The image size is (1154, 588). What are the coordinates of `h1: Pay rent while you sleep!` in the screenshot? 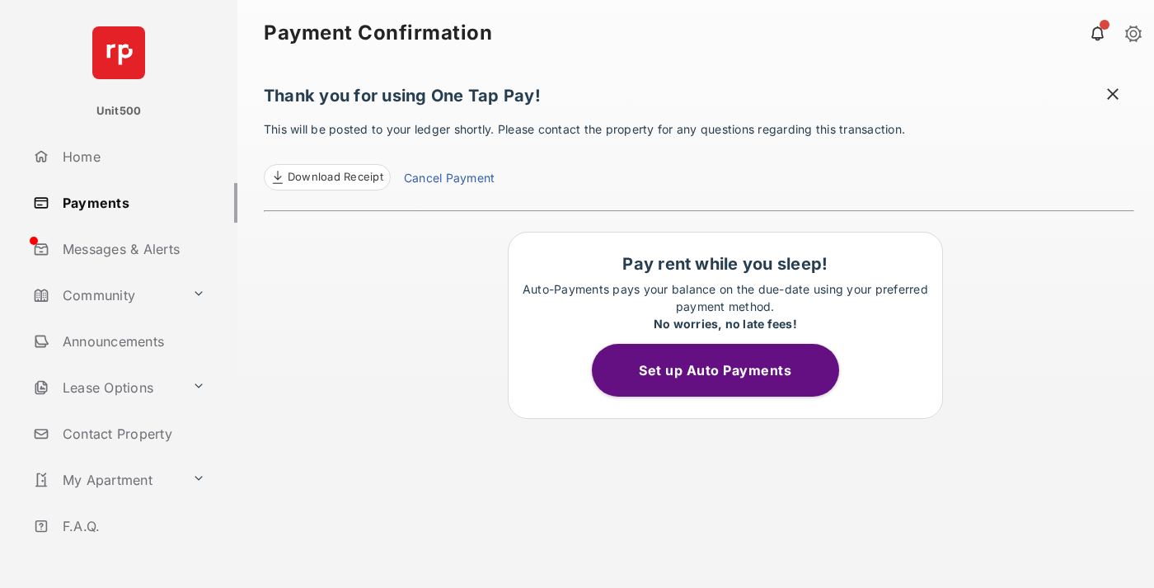 It's located at (726, 264).